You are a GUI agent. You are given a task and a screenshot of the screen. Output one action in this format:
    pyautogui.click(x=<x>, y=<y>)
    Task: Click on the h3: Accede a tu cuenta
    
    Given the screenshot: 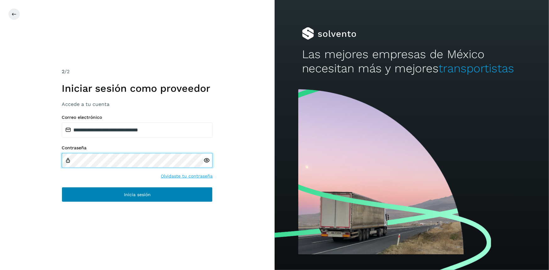 What is the action you would take?
    pyautogui.click(x=137, y=104)
    